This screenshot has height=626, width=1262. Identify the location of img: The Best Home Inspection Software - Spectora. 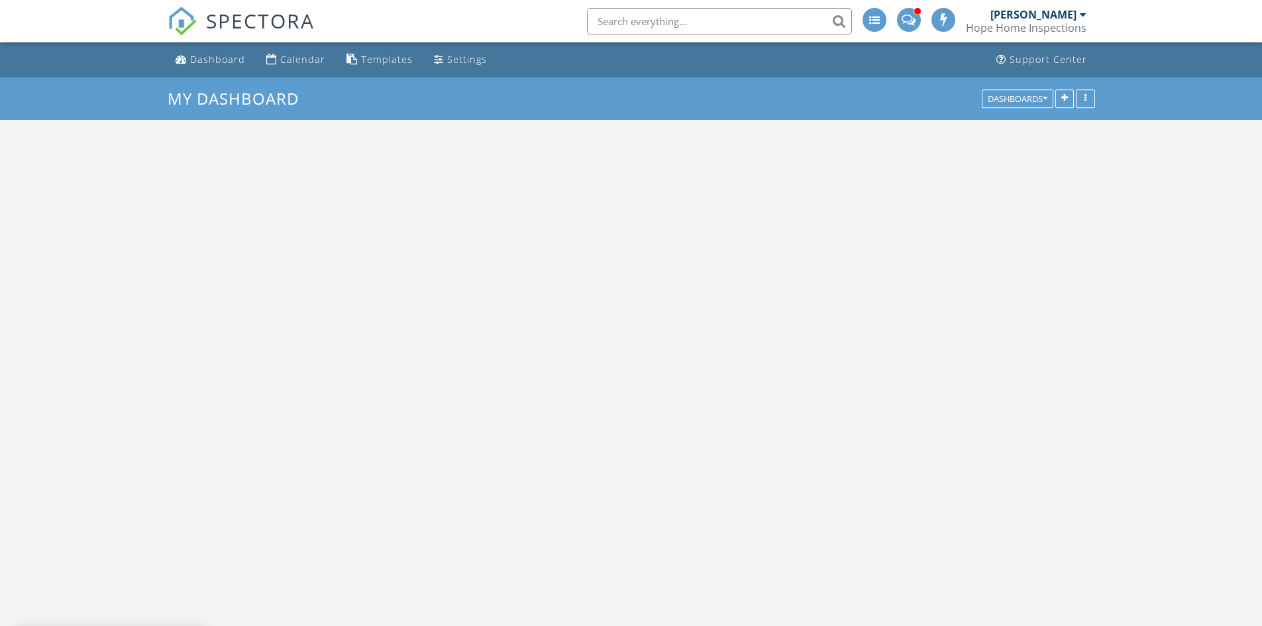
(182, 21).